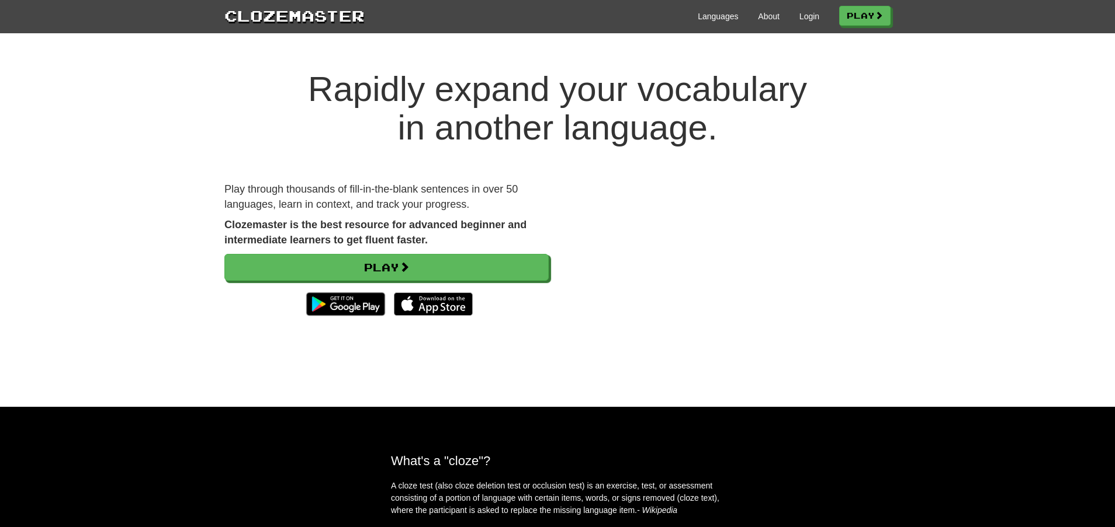 The image size is (1115, 527). What do you see at coordinates (294, 15) in the screenshot?
I see `a: Clozemaster` at bounding box center [294, 15].